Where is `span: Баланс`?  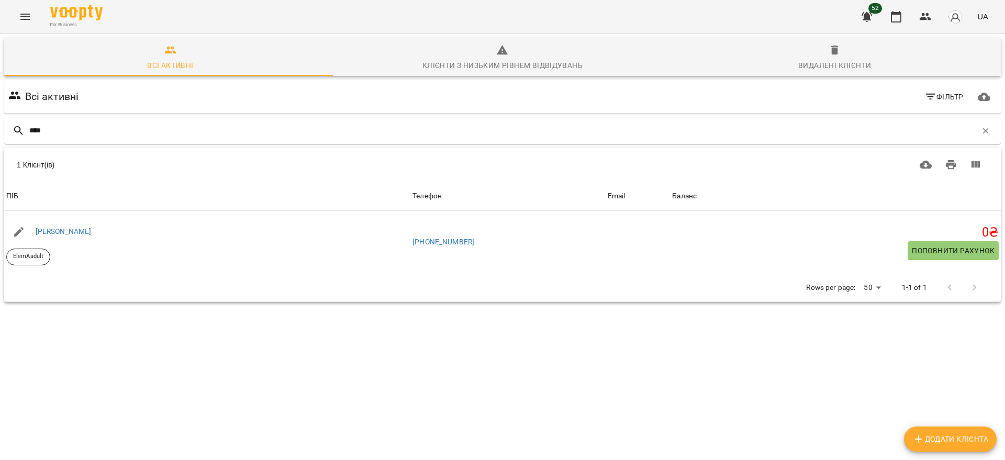 span: Баланс is located at coordinates (835, 196).